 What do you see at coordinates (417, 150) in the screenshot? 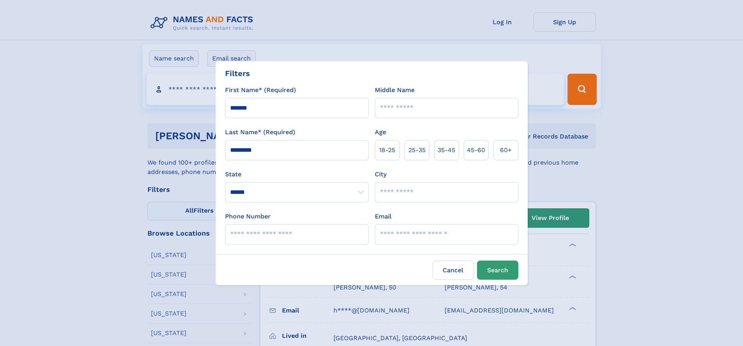
I see `span: 25‑35` at bounding box center [417, 150].